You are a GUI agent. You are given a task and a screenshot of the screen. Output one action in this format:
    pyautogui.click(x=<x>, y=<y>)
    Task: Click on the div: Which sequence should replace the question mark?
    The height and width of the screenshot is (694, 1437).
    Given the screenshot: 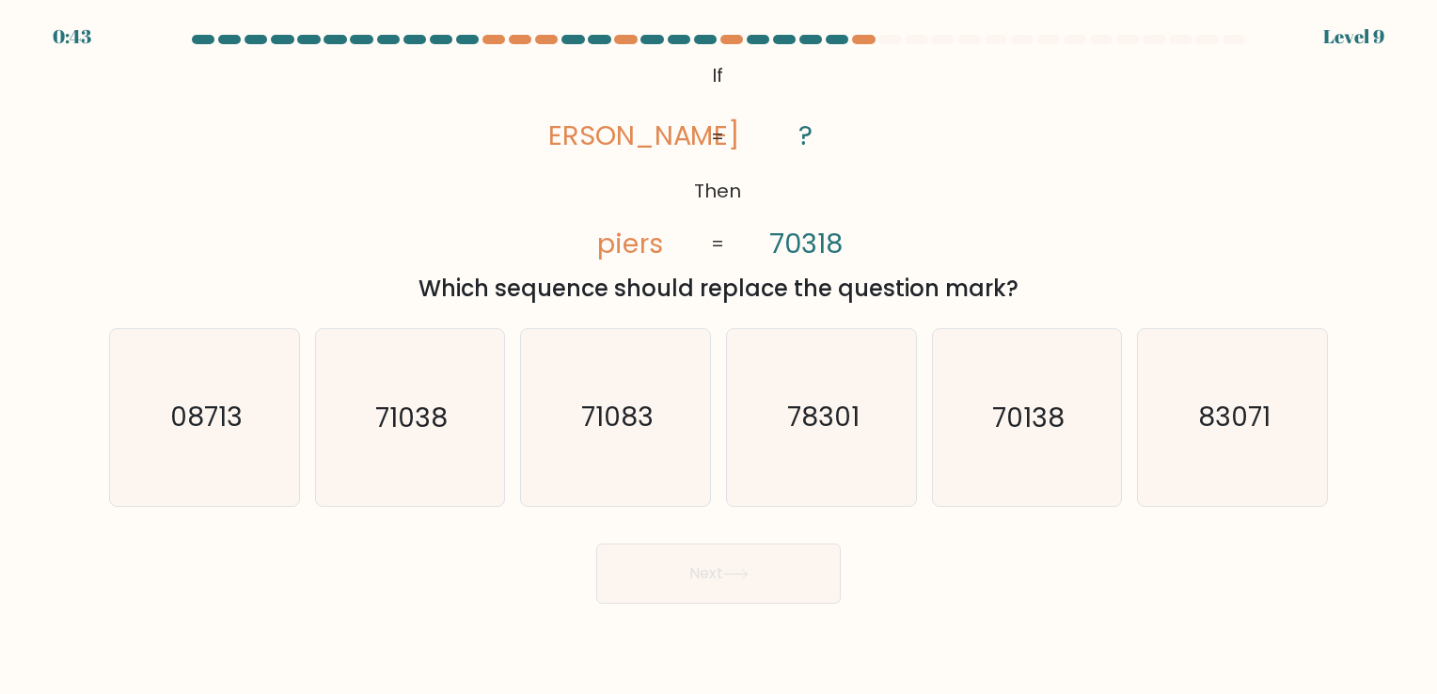 What is the action you would take?
    pyautogui.click(x=718, y=289)
    